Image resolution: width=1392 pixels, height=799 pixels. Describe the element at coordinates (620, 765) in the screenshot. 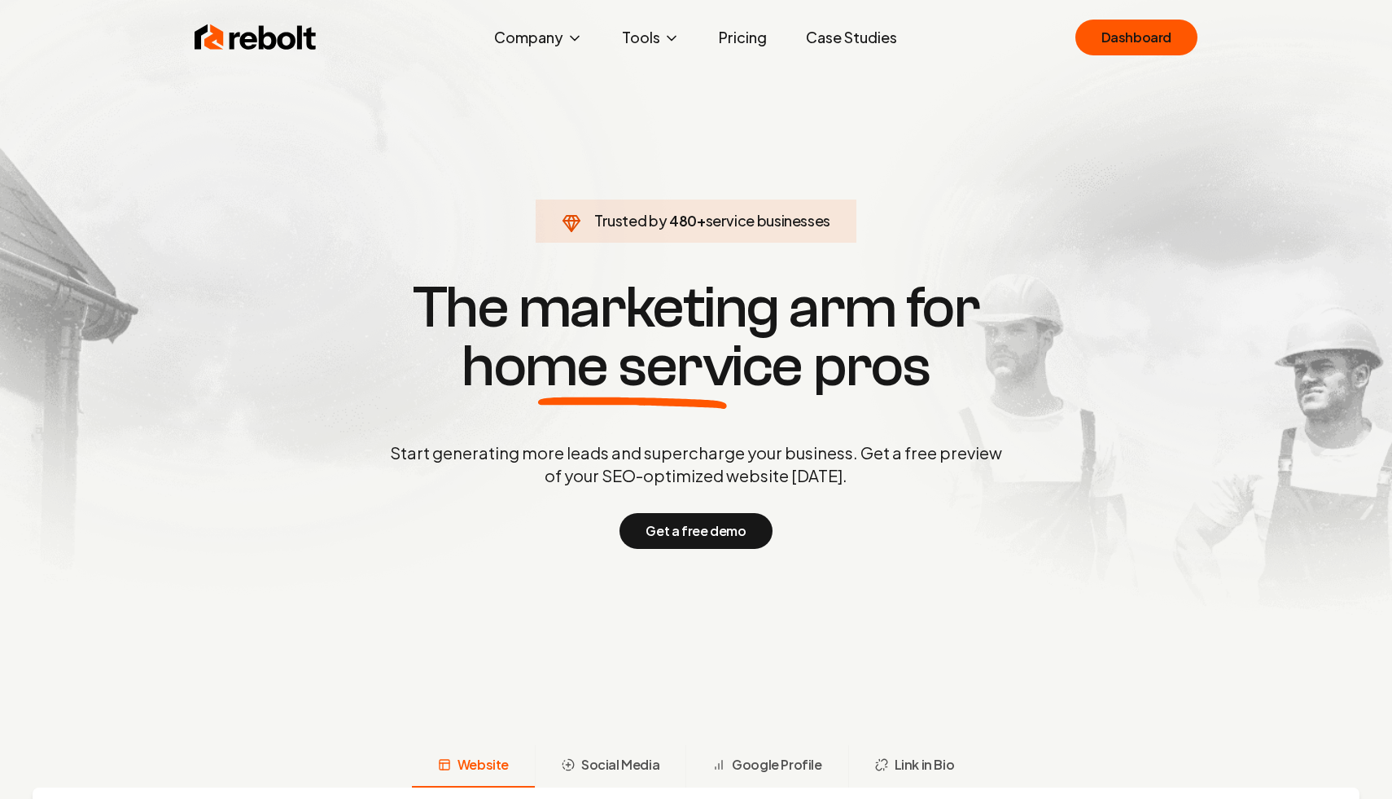

I see `span: Social Media` at that location.